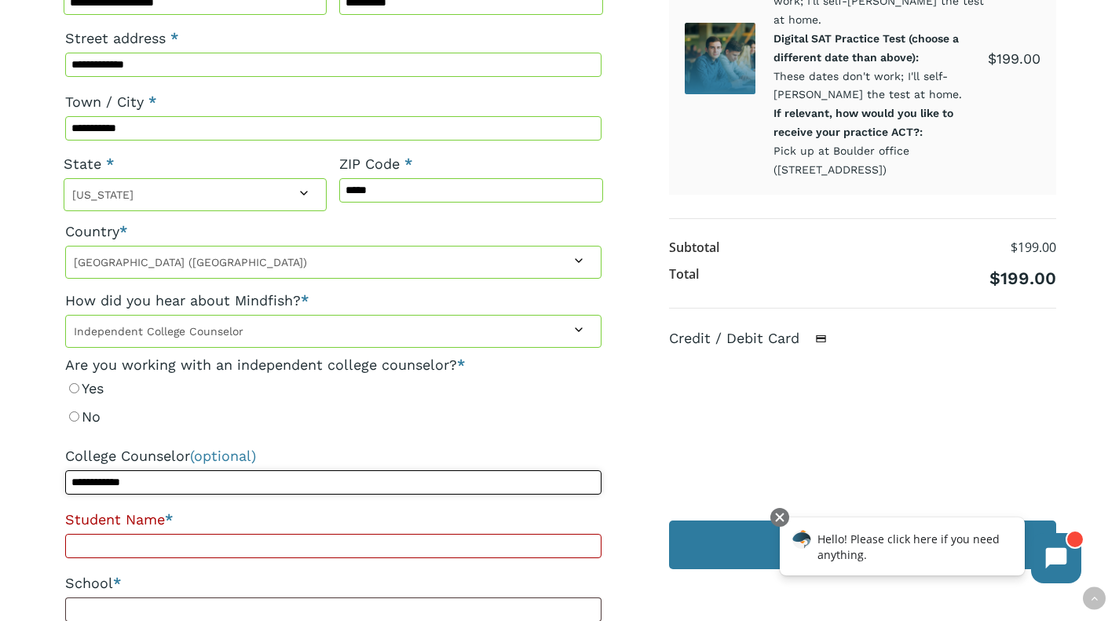  What do you see at coordinates (470, 164) in the screenshot?
I see `label: ZIP Code` at bounding box center [470, 164].